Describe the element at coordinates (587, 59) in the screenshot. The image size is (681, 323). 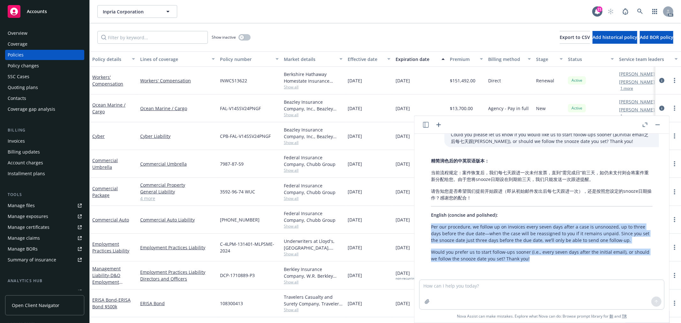
I see `div: Status` at that location.